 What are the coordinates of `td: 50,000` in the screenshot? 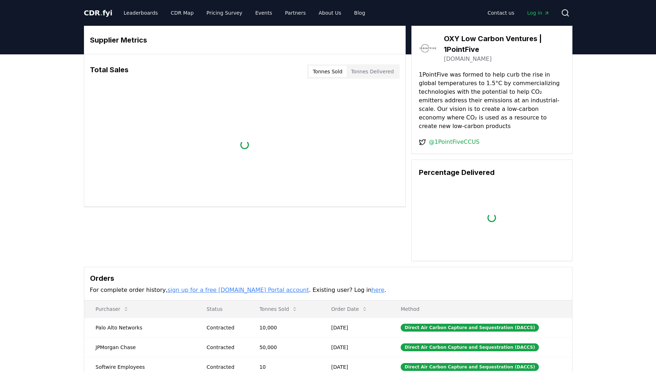 It's located at (284, 347).